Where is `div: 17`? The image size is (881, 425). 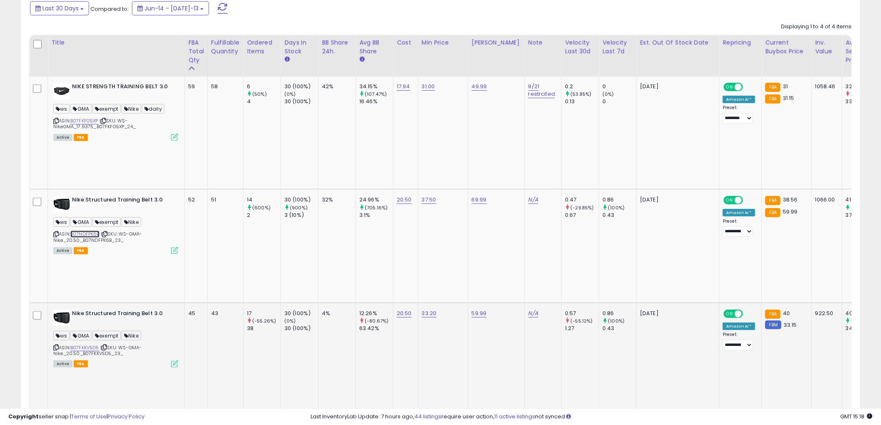
div: 17 is located at coordinates (263, 313).